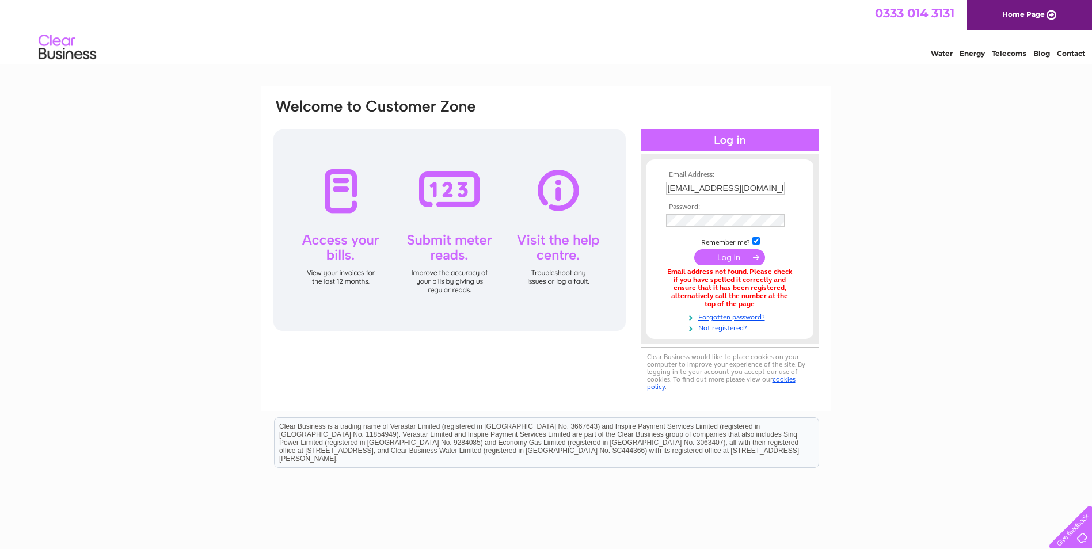  What do you see at coordinates (915, 13) in the screenshot?
I see `span: 0333 014 3131` at bounding box center [915, 13].